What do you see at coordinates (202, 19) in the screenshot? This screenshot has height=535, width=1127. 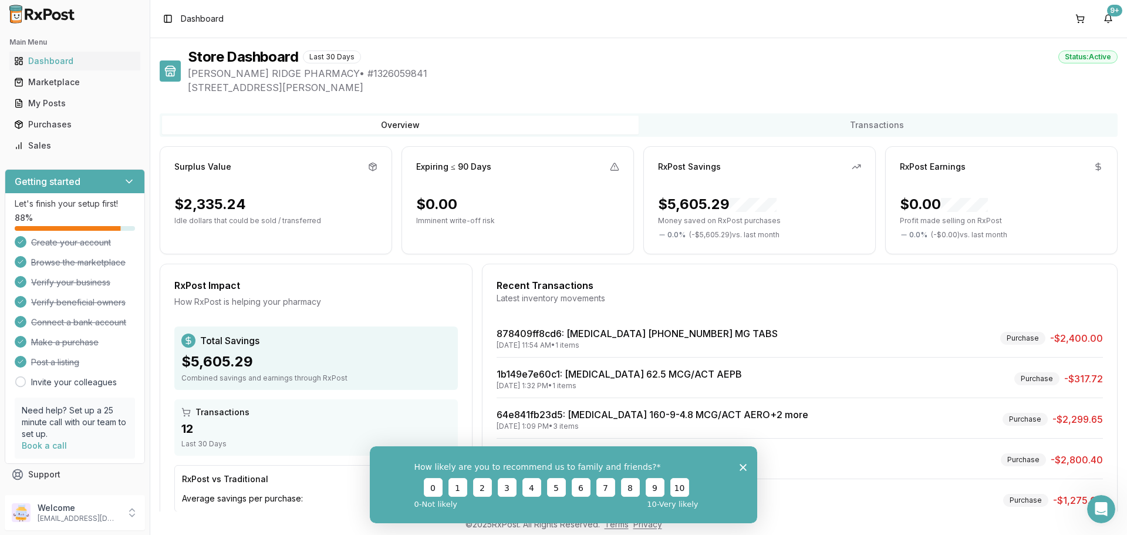 I see `span: Dashboard` at bounding box center [202, 19].